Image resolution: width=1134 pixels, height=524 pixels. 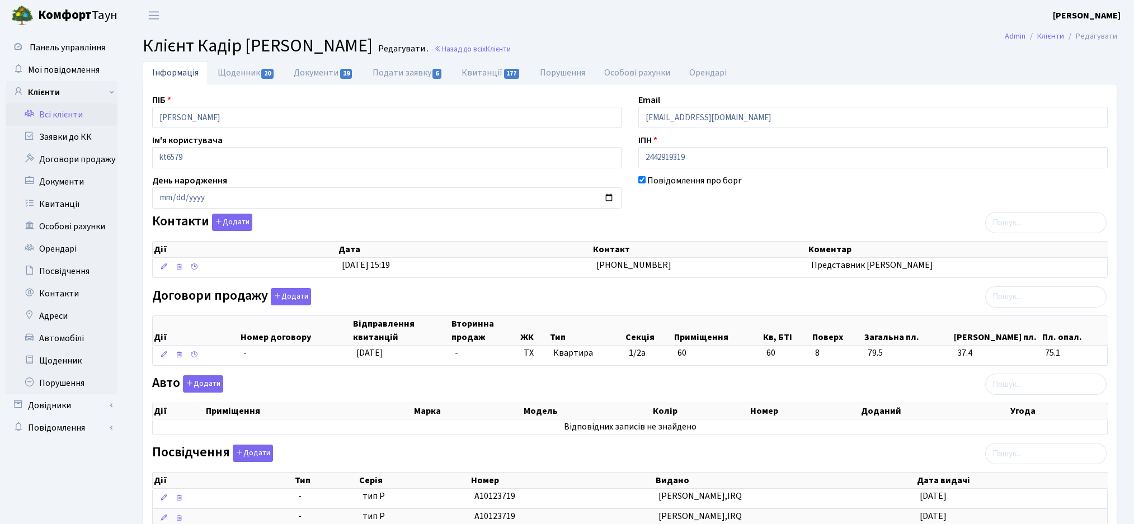 What do you see at coordinates (187, 384) in the screenshot?
I see `label: Авто` at bounding box center [187, 384].